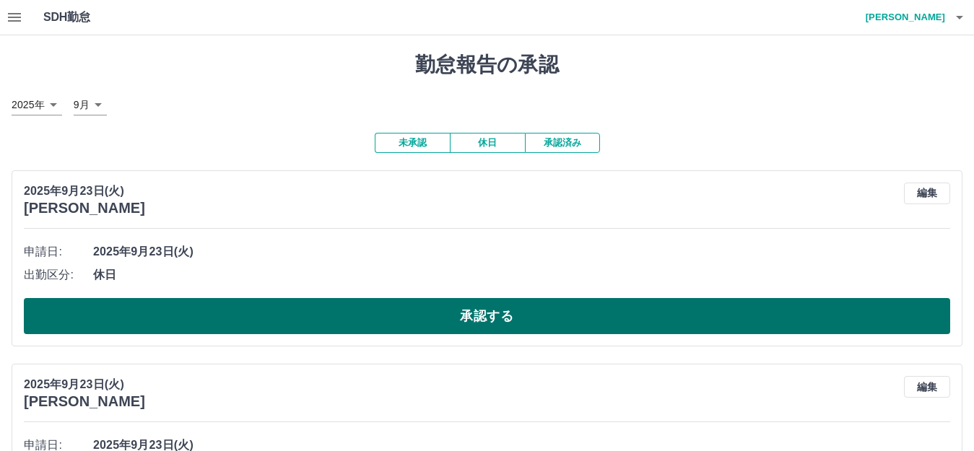 This screenshot has width=974, height=451. What do you see at coordinates (562, 143) in the screenshot?
I see `button: 承認済み` at bounding box center [562, 143].